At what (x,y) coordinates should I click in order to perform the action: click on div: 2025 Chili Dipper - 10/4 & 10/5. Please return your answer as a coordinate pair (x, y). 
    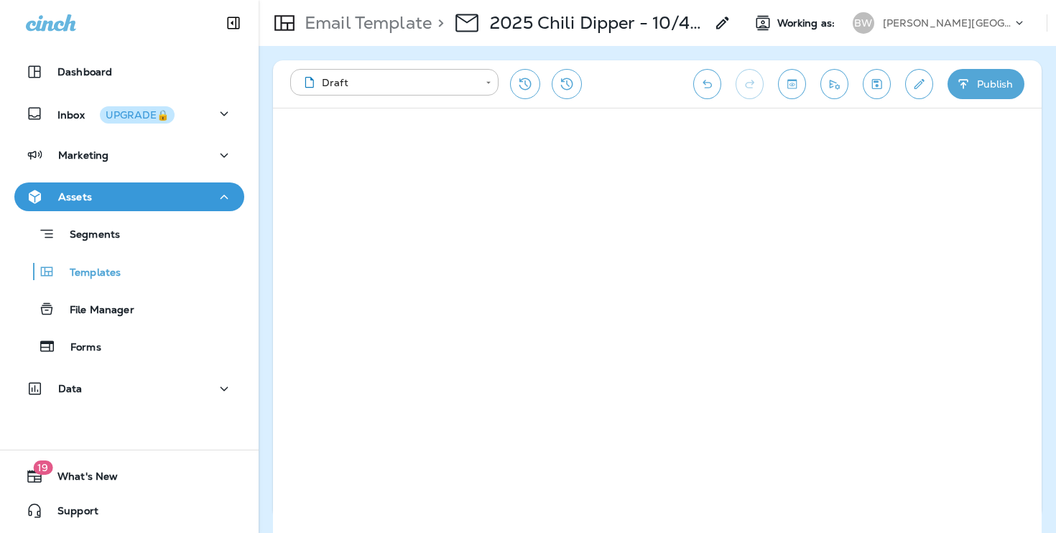
    Looking at the image, I should click on (597, 23).